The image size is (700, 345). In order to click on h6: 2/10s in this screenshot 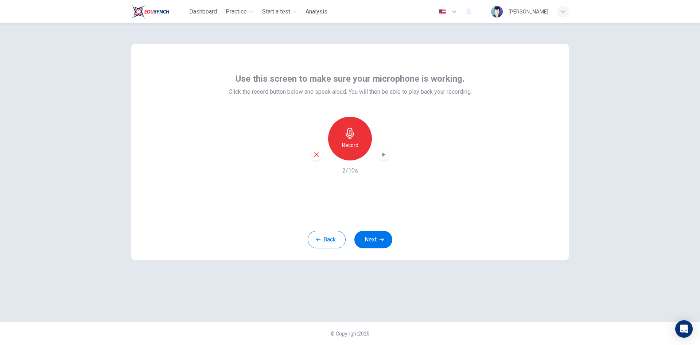, I will do `click(350, 171)`.